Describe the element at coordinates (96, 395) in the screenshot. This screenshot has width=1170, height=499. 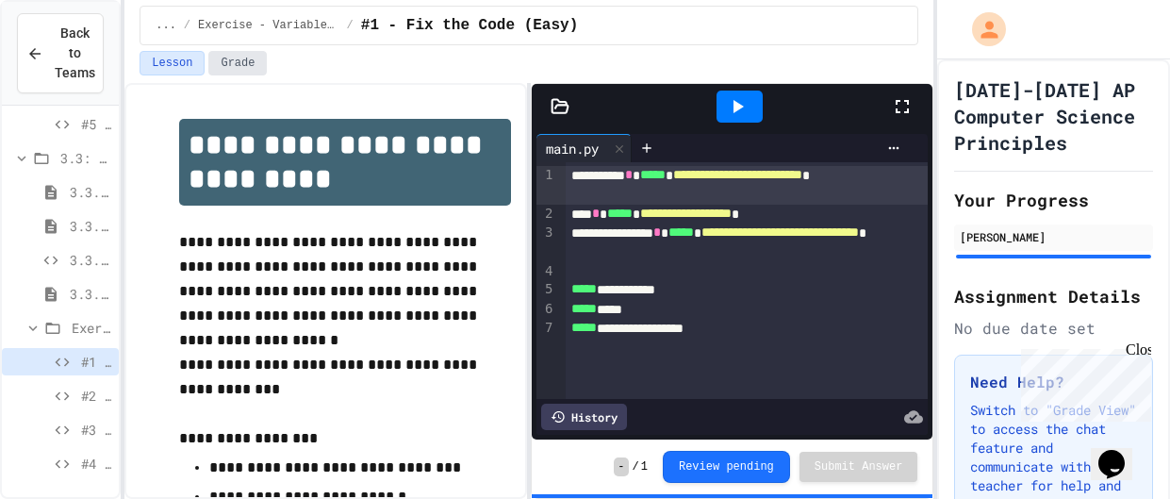
I see `span: #2 - Complete the Code (Easy)` at that location.